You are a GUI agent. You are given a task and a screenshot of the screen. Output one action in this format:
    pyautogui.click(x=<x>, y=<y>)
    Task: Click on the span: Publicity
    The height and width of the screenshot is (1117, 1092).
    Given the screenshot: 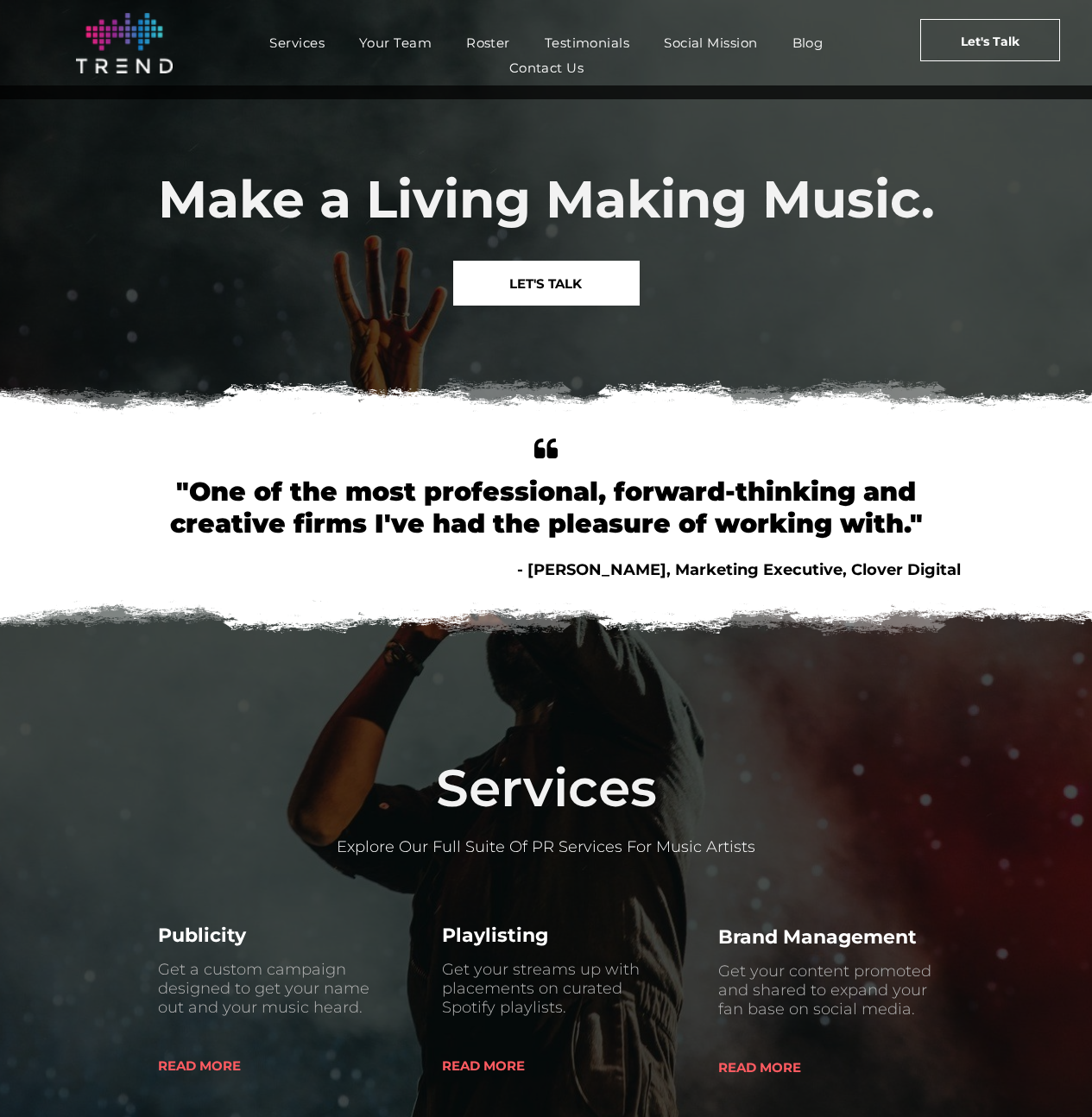 What is the action you would take?
    pyautogui.click(x=202, y=935)
    